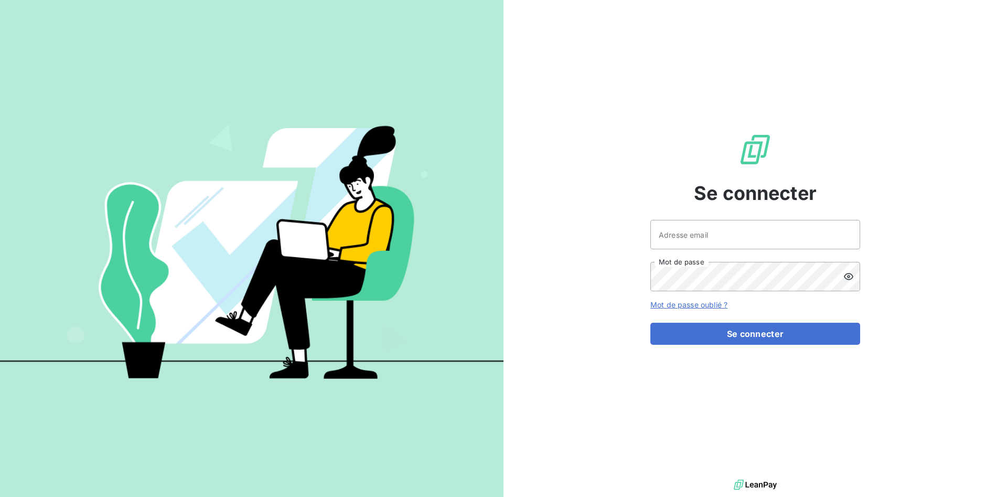  Describe the element at coordinates (755, 234) in the screenshot. I see `input: placeholder` at that location.